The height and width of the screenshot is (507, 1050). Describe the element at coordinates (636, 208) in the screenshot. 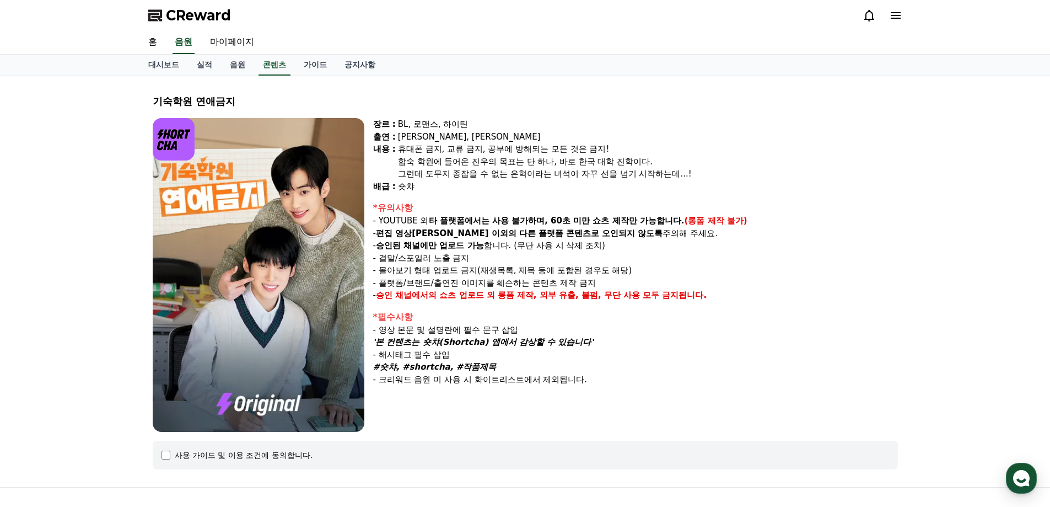

I see `div: *유의사항` at that location.